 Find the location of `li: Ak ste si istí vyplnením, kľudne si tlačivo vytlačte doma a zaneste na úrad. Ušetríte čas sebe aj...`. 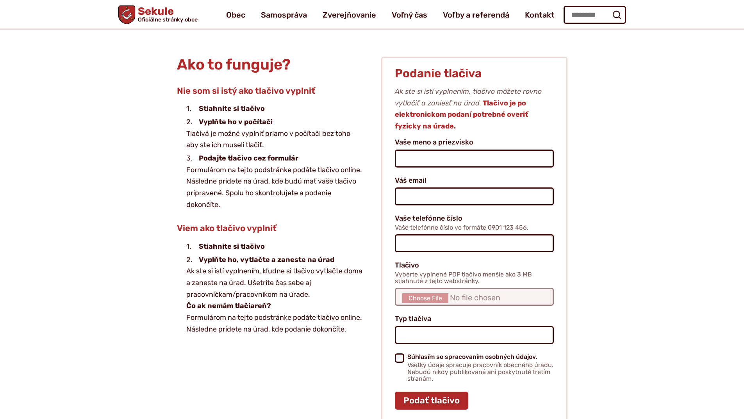

li: Ak ste si istí vyplnením, kľudne si tlačivo vytlačte doma a zaneste na úrad. Ušetríte čas sebe aj... is located at coordinates (275, 295).